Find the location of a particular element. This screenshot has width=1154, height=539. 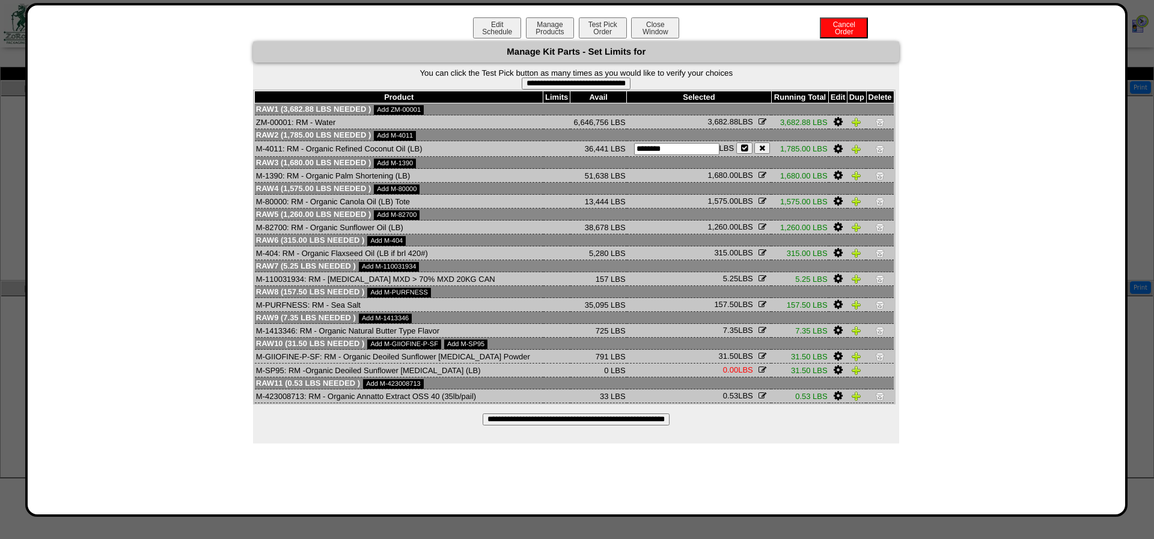

td: 1,260.00 LBS is located at coordinates (799, 227).